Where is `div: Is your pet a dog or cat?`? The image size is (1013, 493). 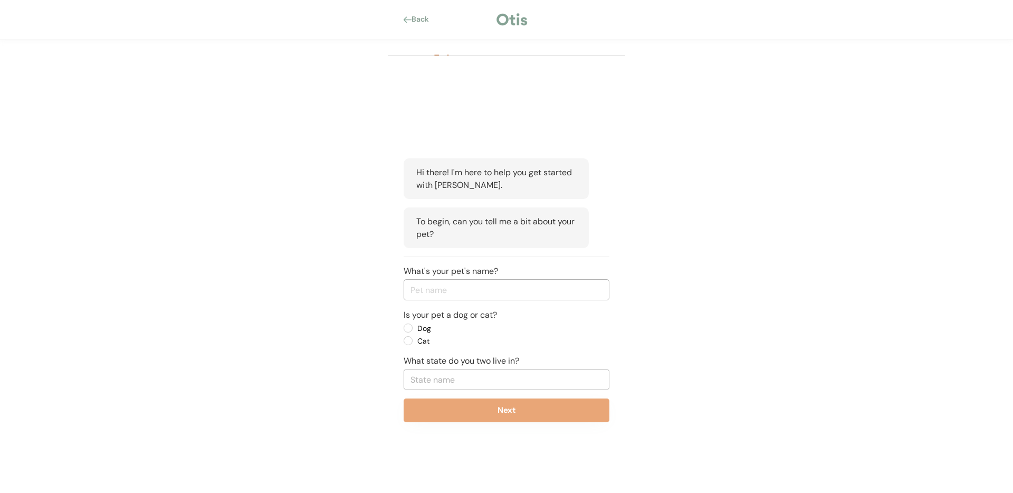
div: Is your pet a dog or cat? is located at coordinates (450, 315).